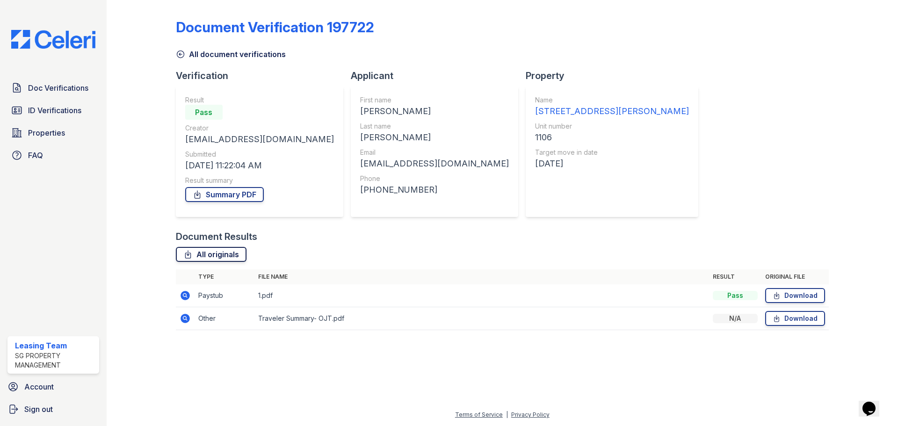  Describe the element at coordinates (58, 88) in the screenshot. I see `span: Doc Verifications` at that location.